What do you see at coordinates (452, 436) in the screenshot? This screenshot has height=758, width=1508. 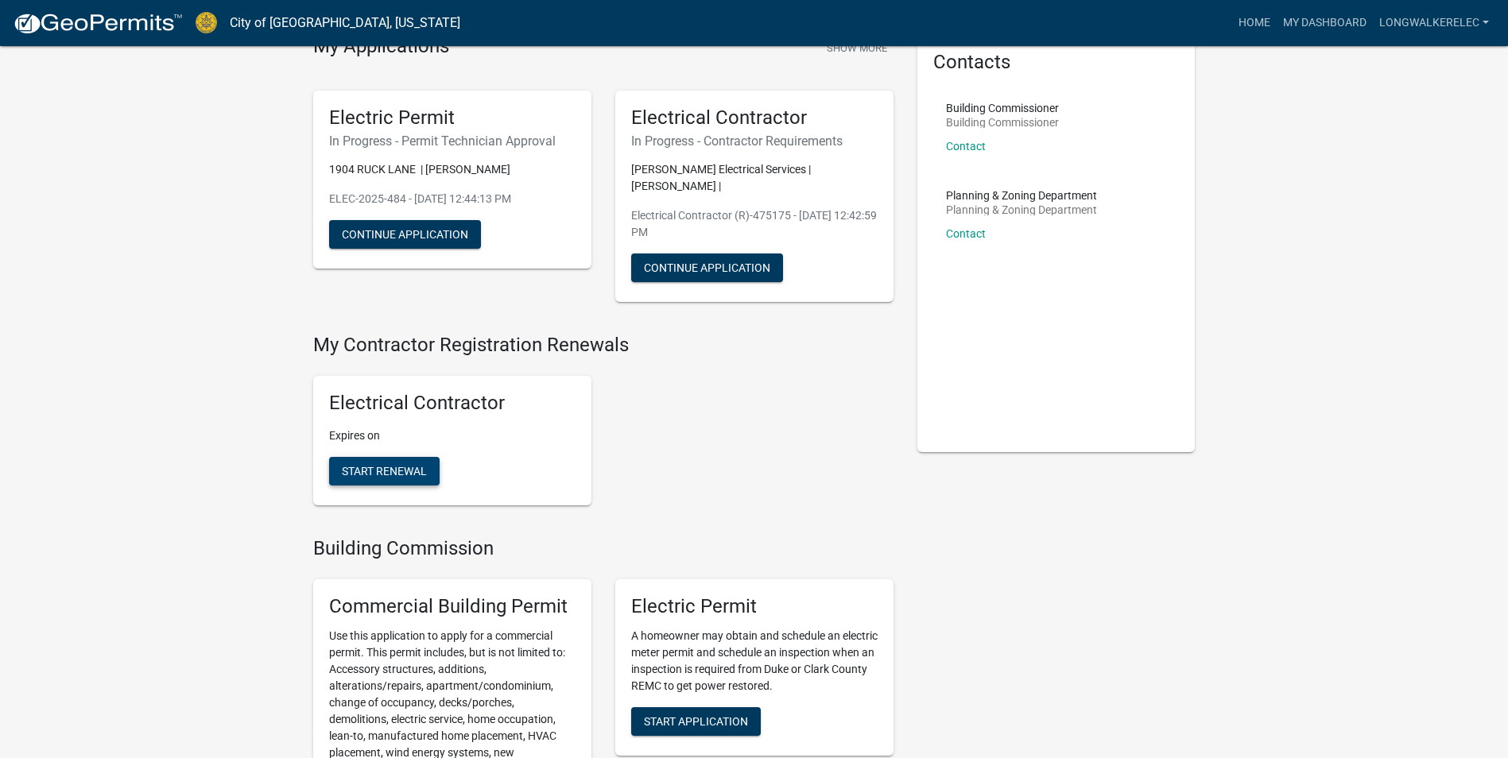 I see `p: Expires on` at bounding box center [452, 436].